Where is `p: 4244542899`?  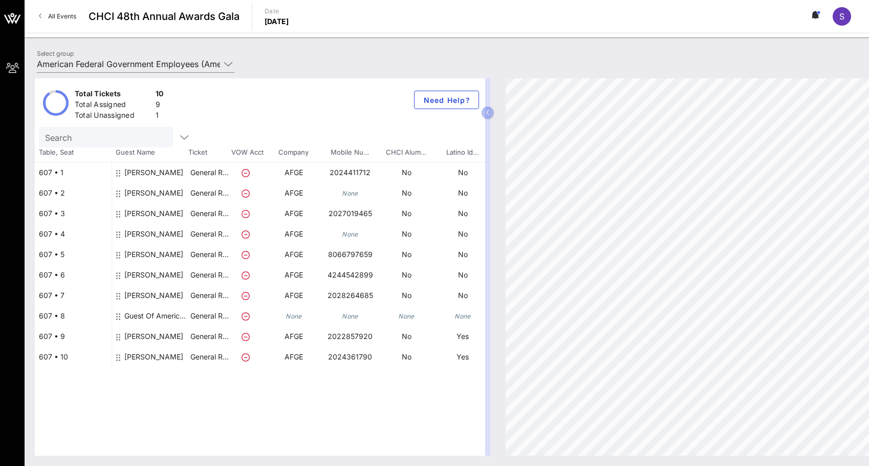 p: 4244542899 is located at coordinates (350, 275).